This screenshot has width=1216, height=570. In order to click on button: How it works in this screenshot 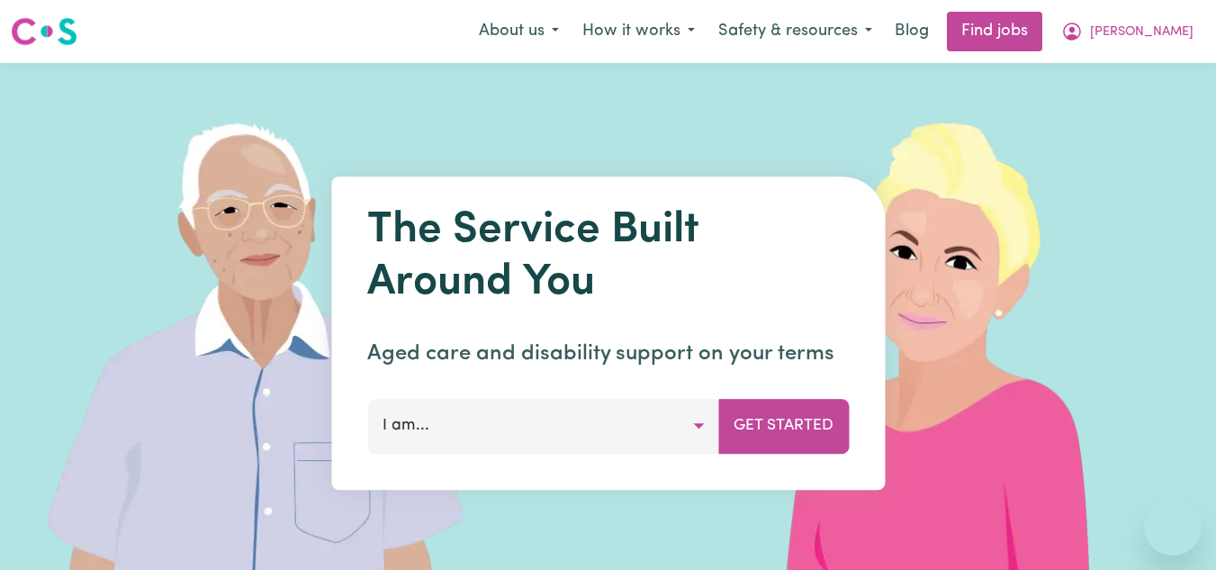, I will do `click(638, 31)`.